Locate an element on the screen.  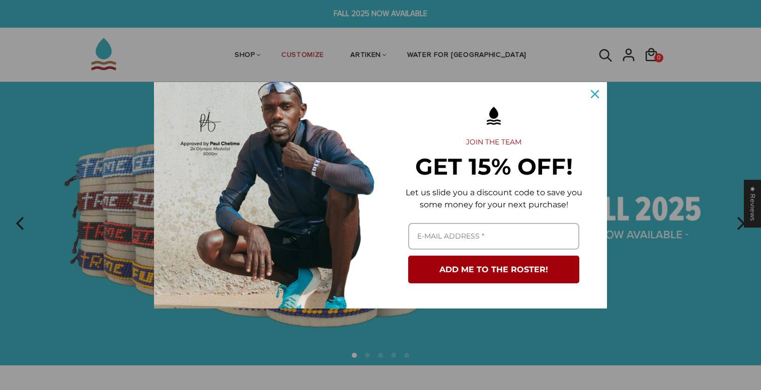
button: ADD ME TO THE ROSTER! is located at coordinates (493, 269).